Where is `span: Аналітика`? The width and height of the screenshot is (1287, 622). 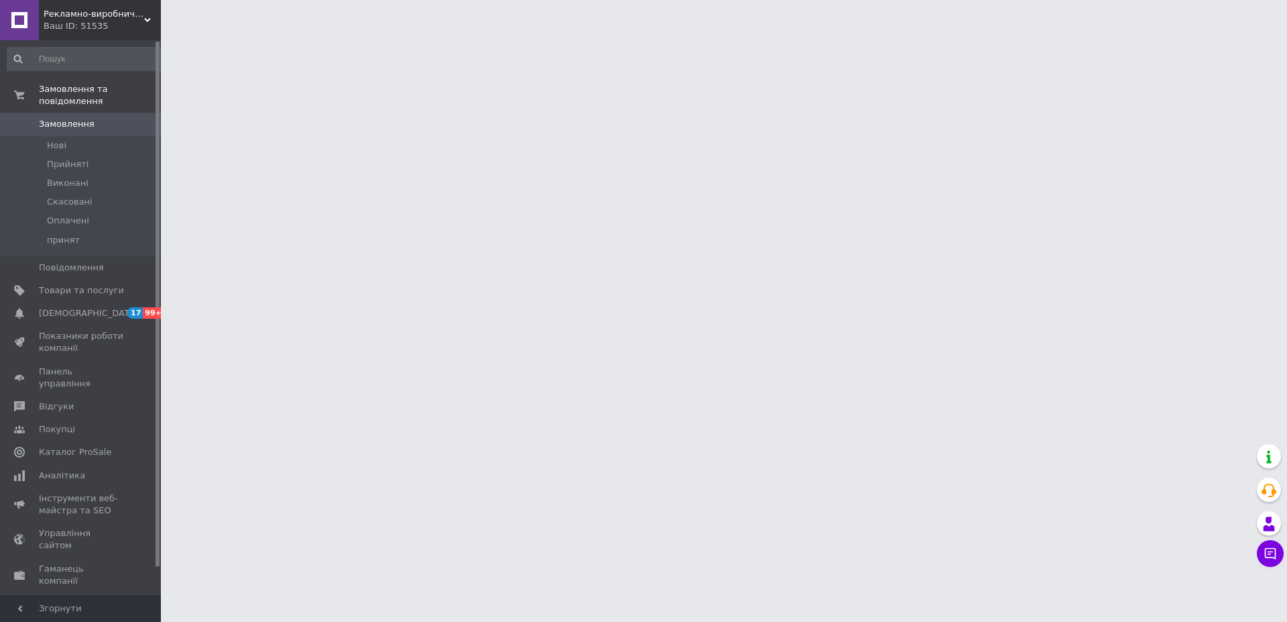 span: Аналітика is located at coordinates (62, 475).